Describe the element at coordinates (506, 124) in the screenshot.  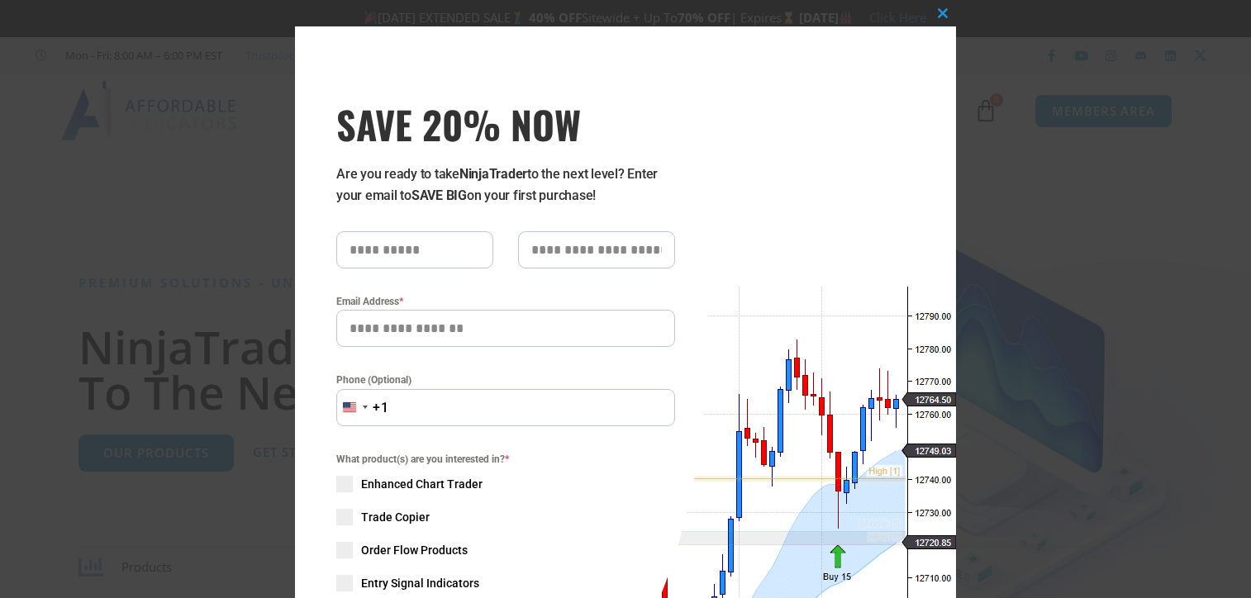
I see `span: SAVE 20% NOW` at that location.